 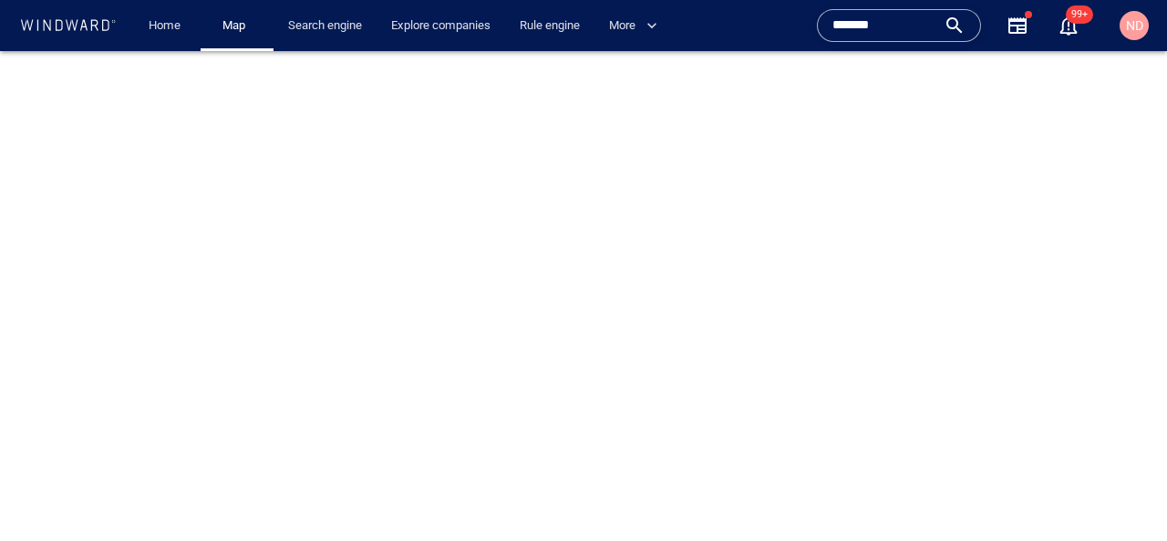 What do you see at coordinates (1079, 15) in the screenshot?
I see `span: 99+` at bounding box center [1079, 15].